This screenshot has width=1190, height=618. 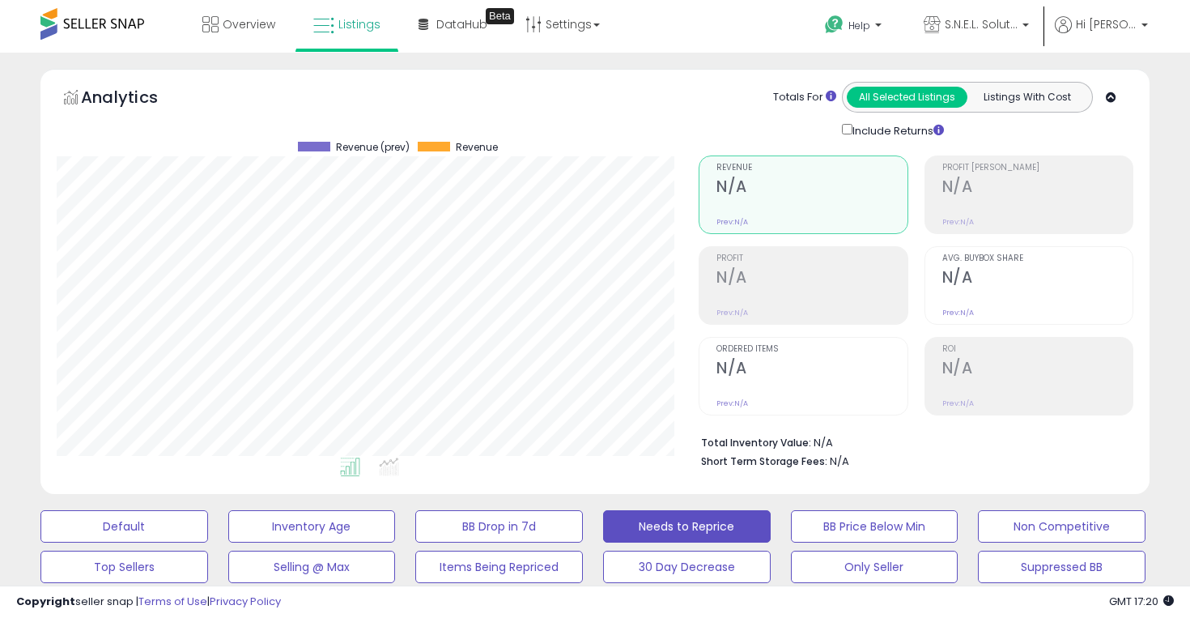 What do you see at coordinates (1037, 258) in the screenshot?
I see `span: Avg. Buybox Share` at bounding box center [1037, 258].